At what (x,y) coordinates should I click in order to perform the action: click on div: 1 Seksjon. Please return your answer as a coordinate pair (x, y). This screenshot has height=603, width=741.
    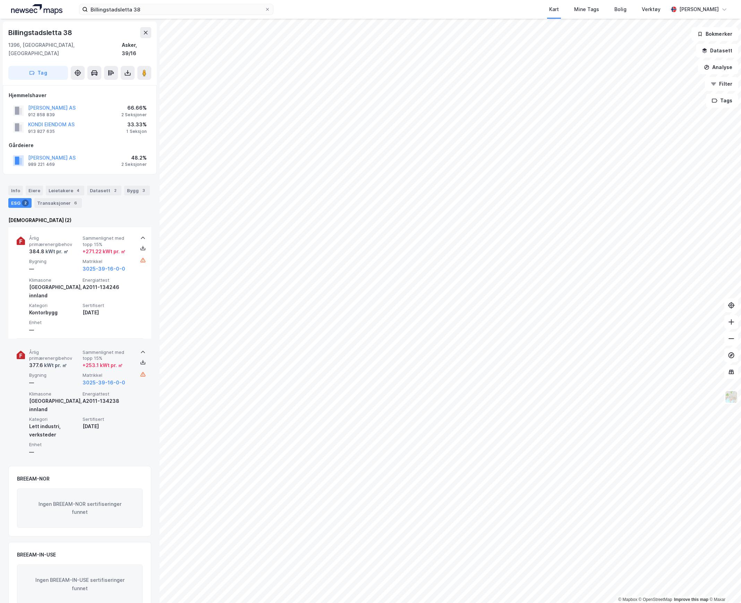
    Looking at the image, I should click on (136, 131).